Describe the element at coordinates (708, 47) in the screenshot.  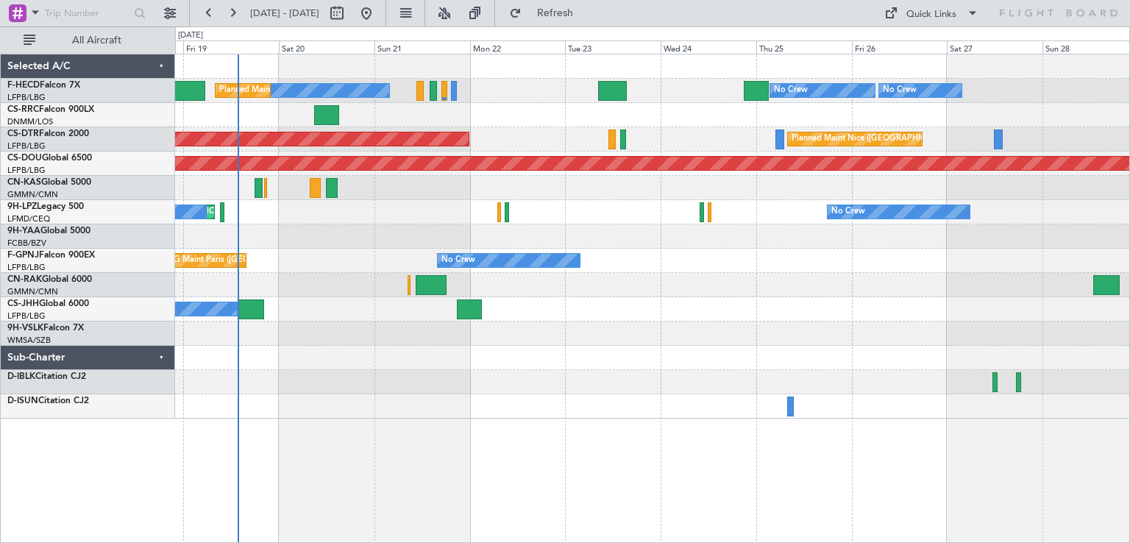
I see `div: Wed 24` at that location.